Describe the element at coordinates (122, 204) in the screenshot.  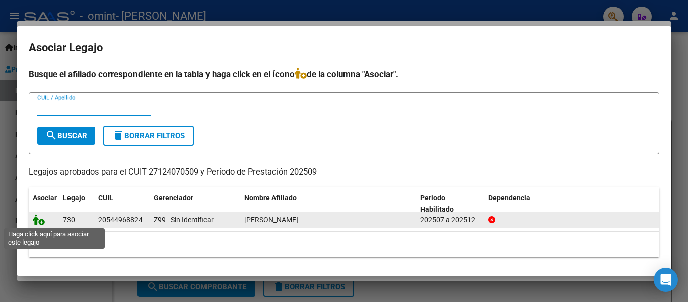
I see `datatable-header-cell: CUIL` at that location.